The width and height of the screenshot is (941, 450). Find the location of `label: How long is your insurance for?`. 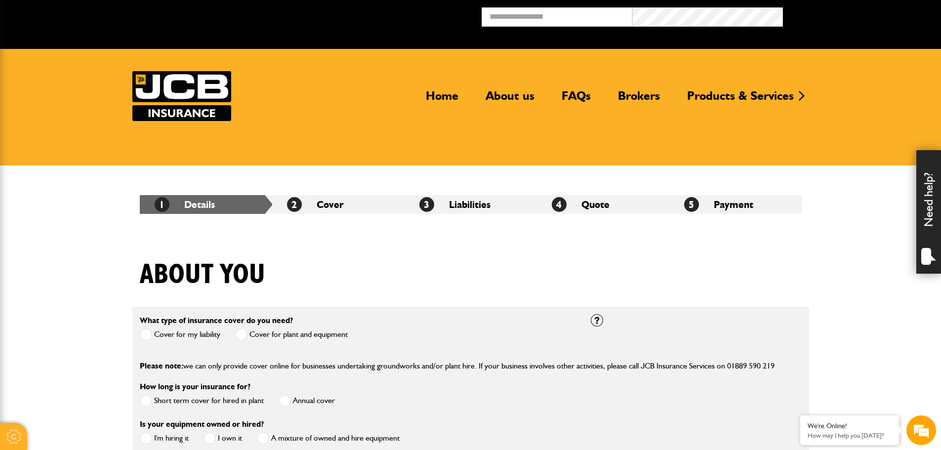

label: How long is your insurance for? is located at coordinates (195, 387).